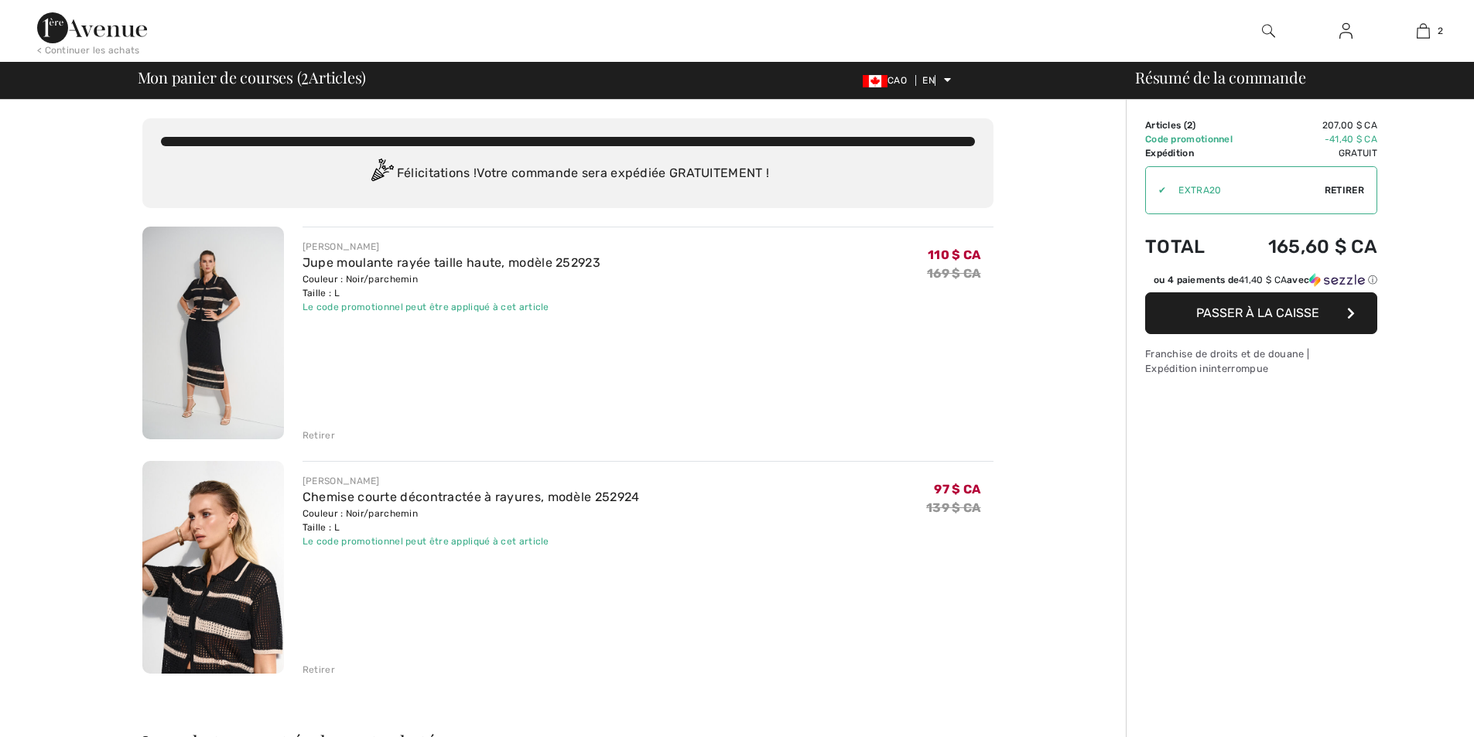 This screenshot has height=737, width=1474. Describe the element at coordinates (337, 77) in the screenshot. I see `font: Articles)` at that location.